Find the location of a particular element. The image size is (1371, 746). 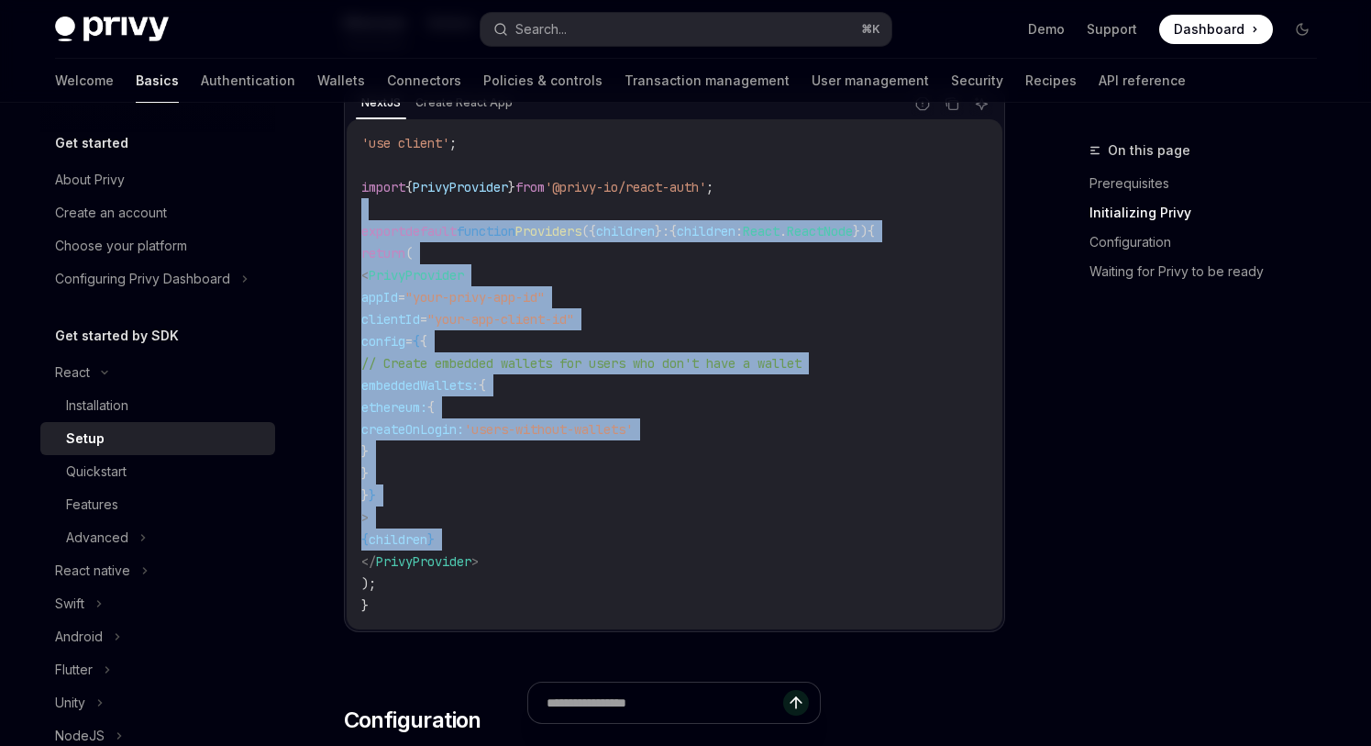

div: Flutter is located at coordinates (73, 670).